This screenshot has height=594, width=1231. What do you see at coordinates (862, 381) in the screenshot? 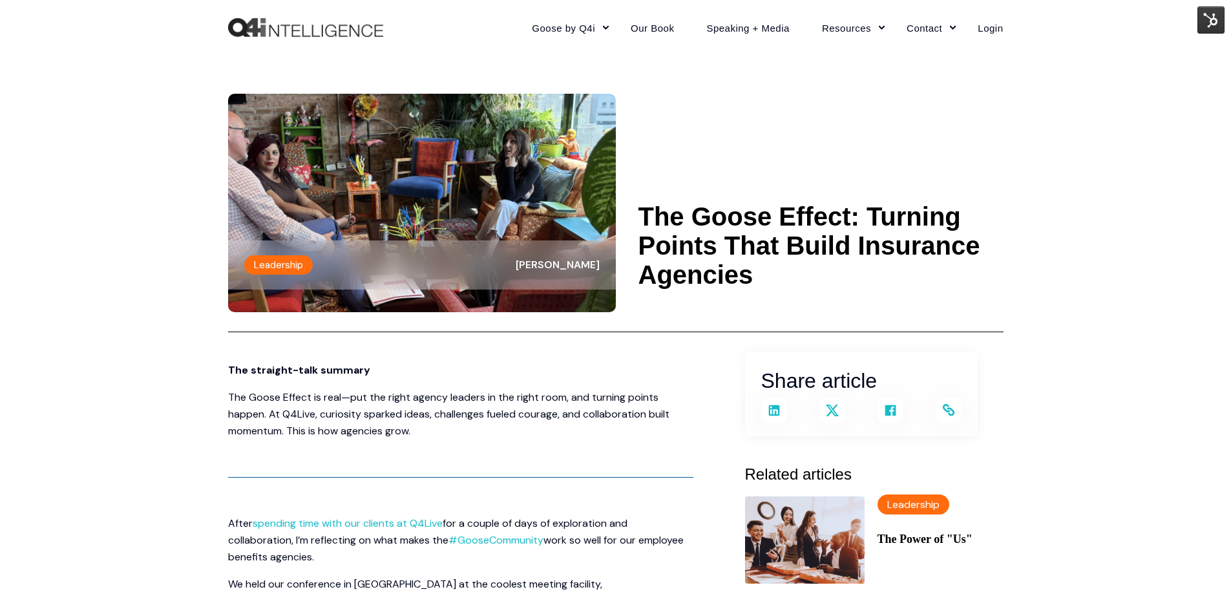
I see `h3: Share article` at bounding box center [862, 381].